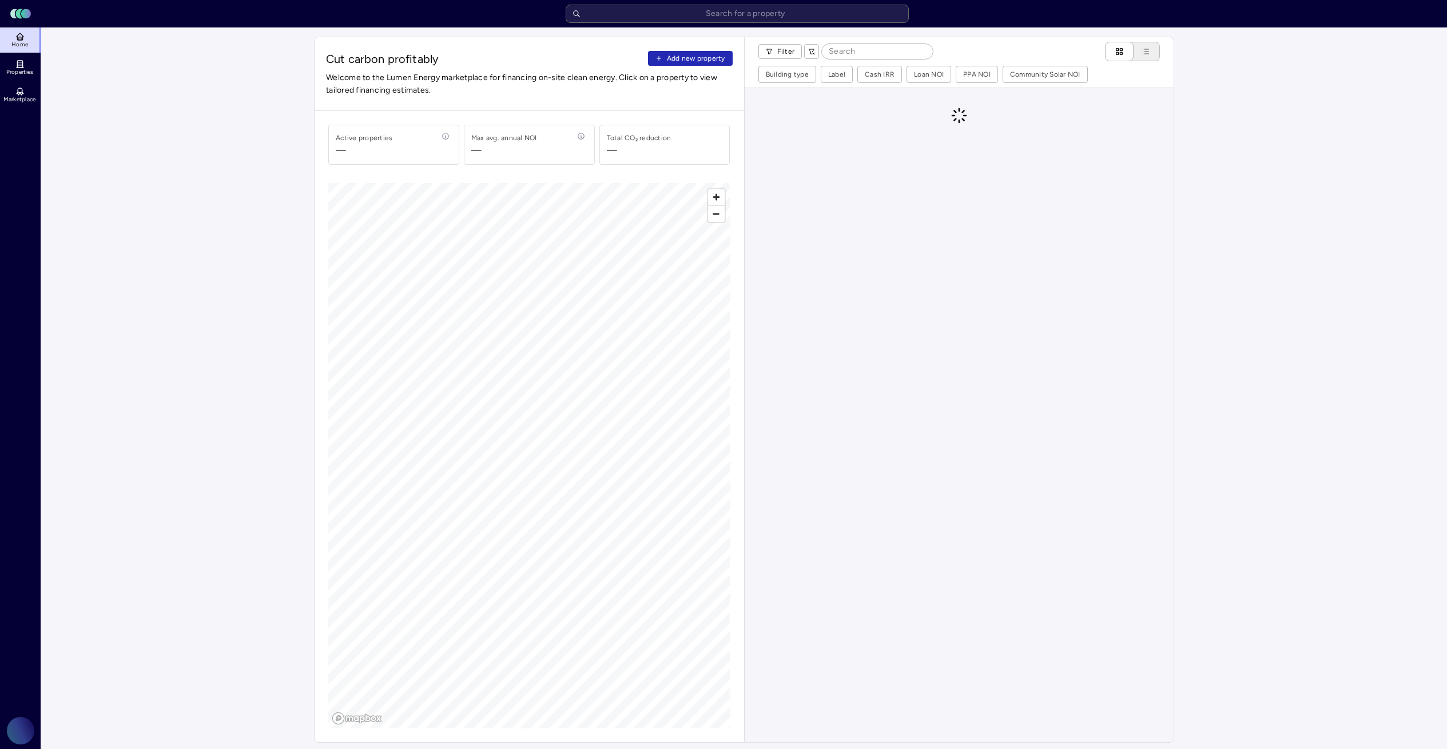 The width and height of the screenshot is (1447, 749). I want to click on div: PPA NOI, so click(977, 74).